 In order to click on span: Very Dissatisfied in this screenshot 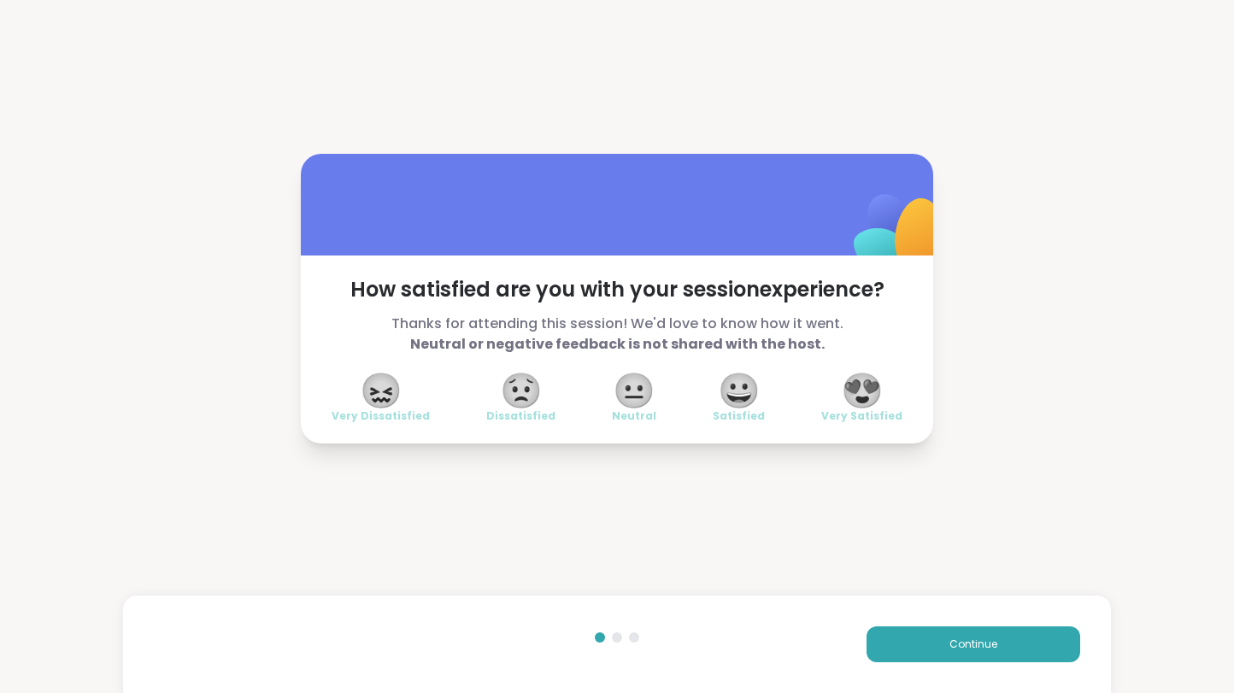, I will do `click(380, 416)`.